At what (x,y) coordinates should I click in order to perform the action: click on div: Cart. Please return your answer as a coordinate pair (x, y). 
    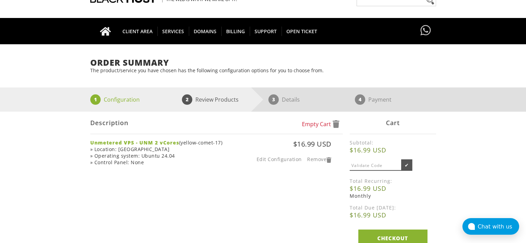
    Looking at the image, I should click on (393, 123).